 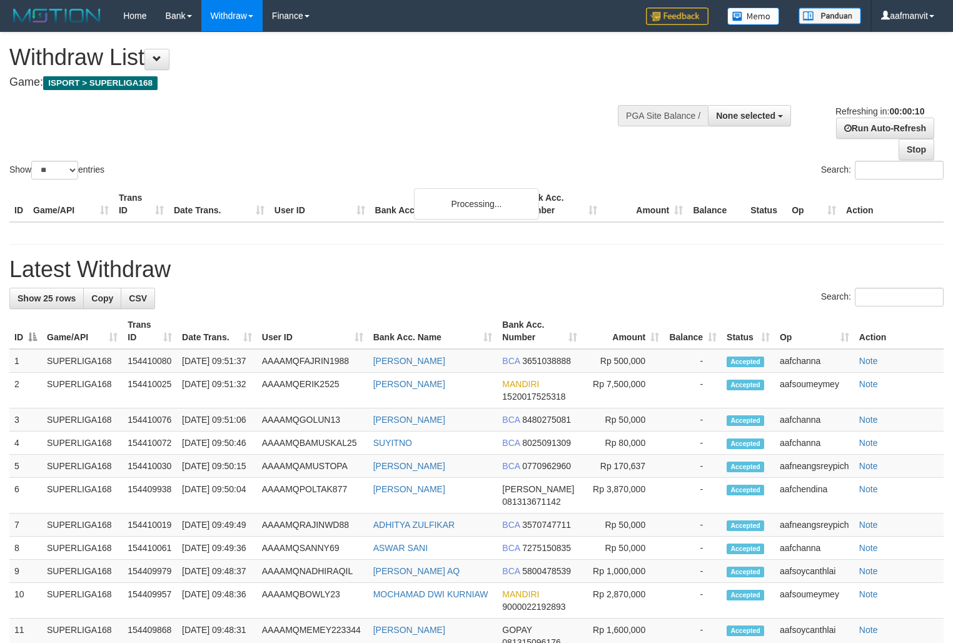 What do you see at coordinates (533, 396) in the screenshot?
I see `span: Copy 1520017525318 to clipboard` at bounding box center [533, 396].